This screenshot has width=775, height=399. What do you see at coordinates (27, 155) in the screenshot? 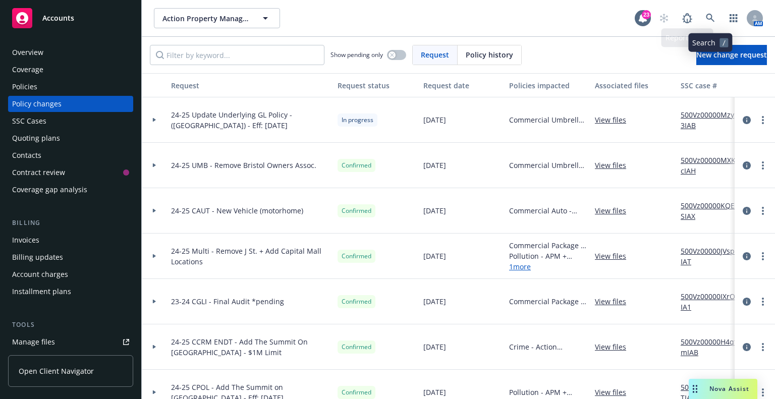
I see `div: Contacts` at bounding box center [27, 155].